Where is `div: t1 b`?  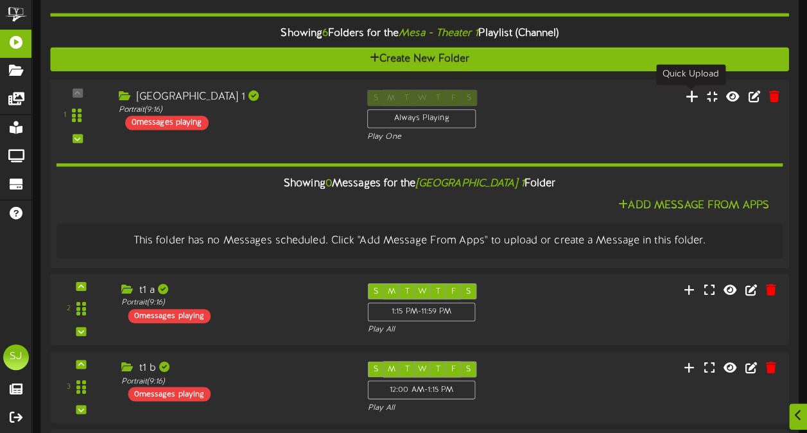 div: t1 b is located at coordinates (234, 368).